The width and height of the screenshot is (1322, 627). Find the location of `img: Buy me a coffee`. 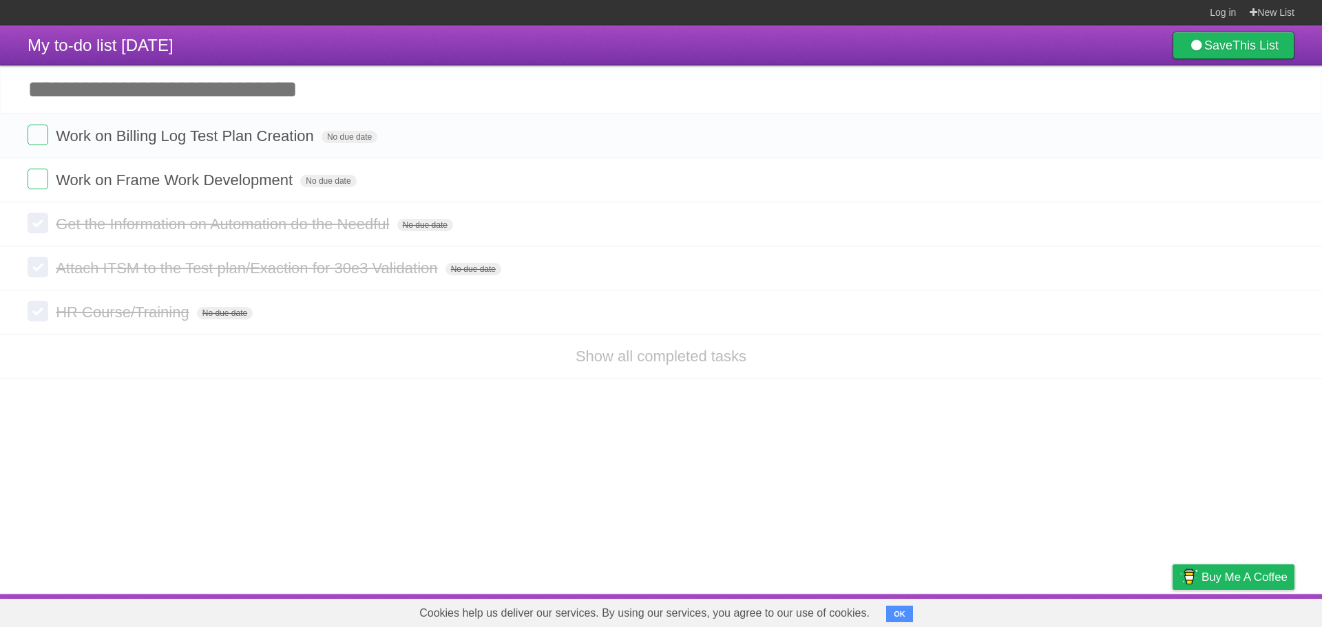

img: Buy me a coffee is located at coordinates (1188, 577).